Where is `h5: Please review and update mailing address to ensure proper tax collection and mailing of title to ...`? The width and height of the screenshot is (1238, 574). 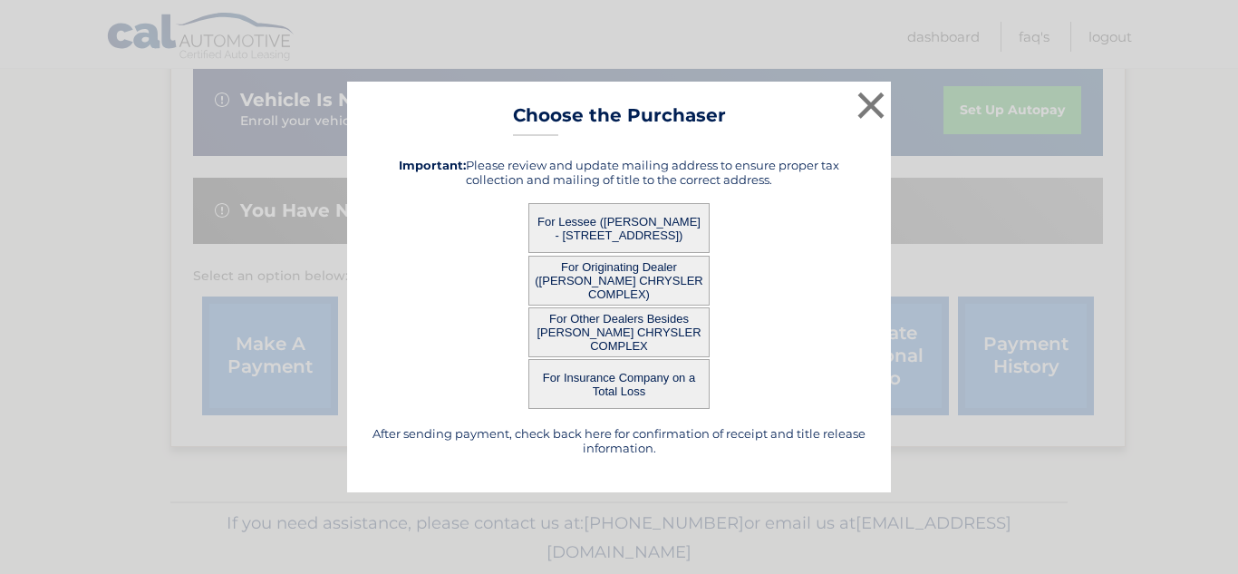
h5: Please review and update mailing address to ensure proper tax collection and mailing of title to ... is located at coordinates (619, 172).